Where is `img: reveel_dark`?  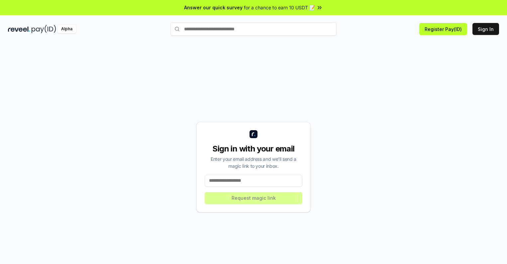
img: reveel_dark is located at coordinates (19, 29).